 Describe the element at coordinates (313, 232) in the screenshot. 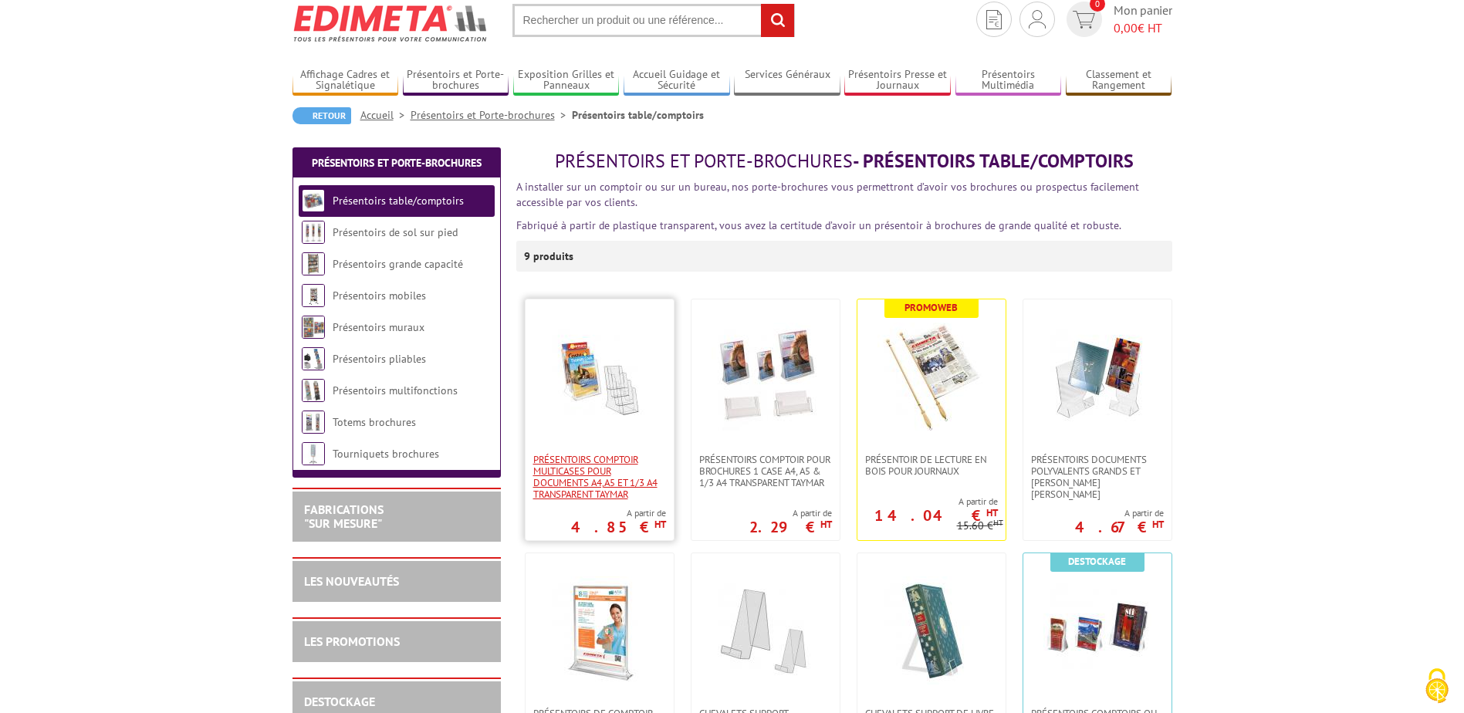

I see `img: Présentoirs de sol sur pied` at that location.